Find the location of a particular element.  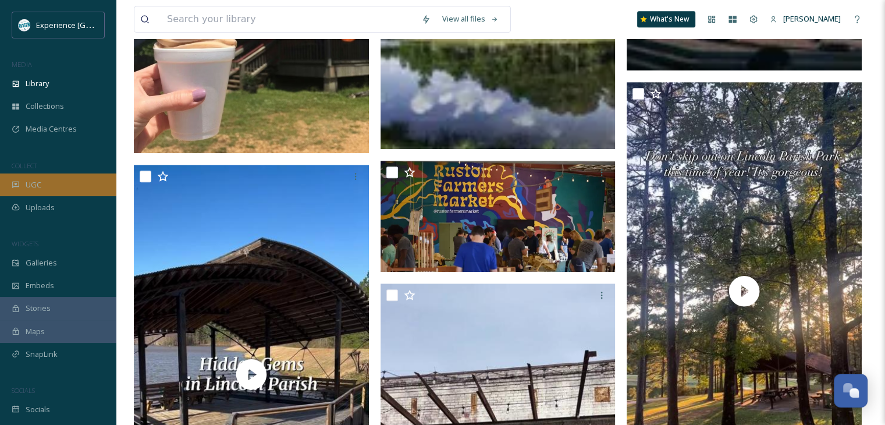

button: Open Chat is located at coordinates (851, 391).